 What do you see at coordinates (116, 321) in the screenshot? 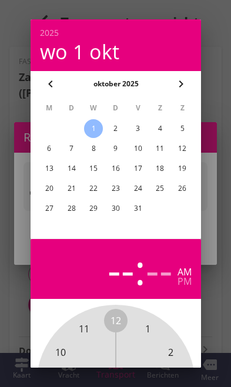
I see `span: 12` at bounding box center [116, 321].